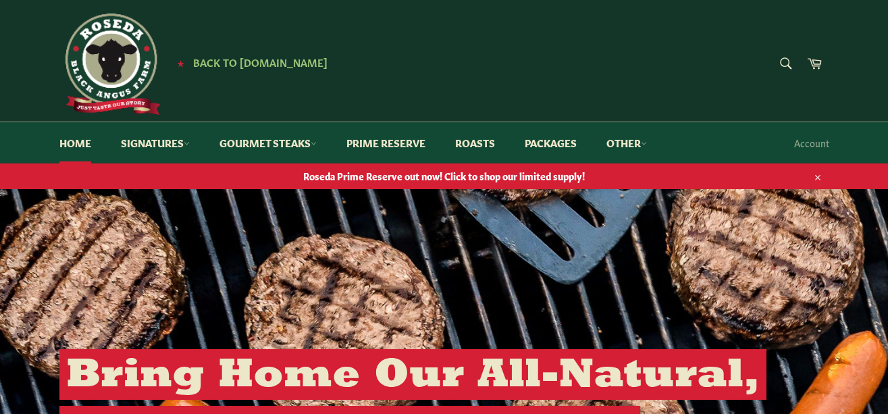  Describe the element at coordinates (444, 176) in the screenshot. I see `a: Roseda Prime Reserve out now! Click to shop our limited supply!` at that location.